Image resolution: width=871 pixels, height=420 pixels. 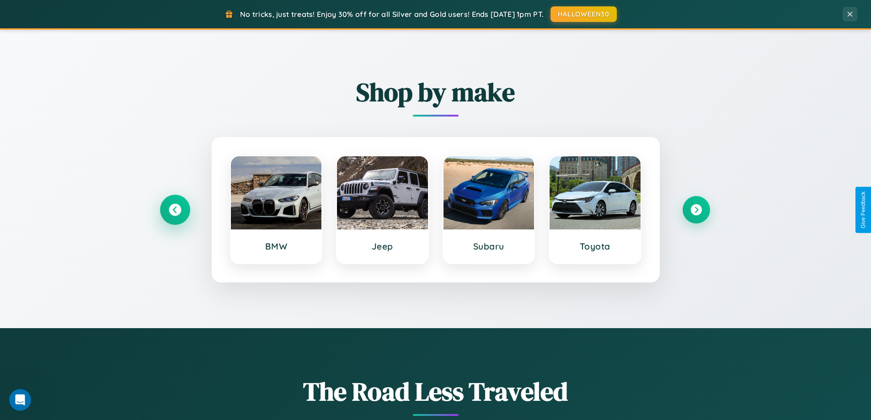 What do you see at coordinates (436, 92) in the screenshot?
I see `h2: Shop by make` at bounding box center [436, 92].